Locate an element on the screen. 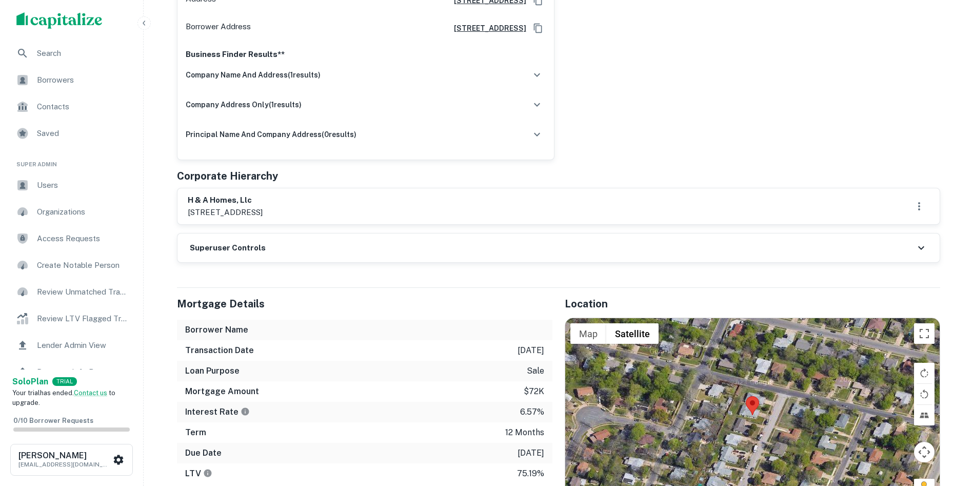  div: Organizations is located at coordinates (71, 212).